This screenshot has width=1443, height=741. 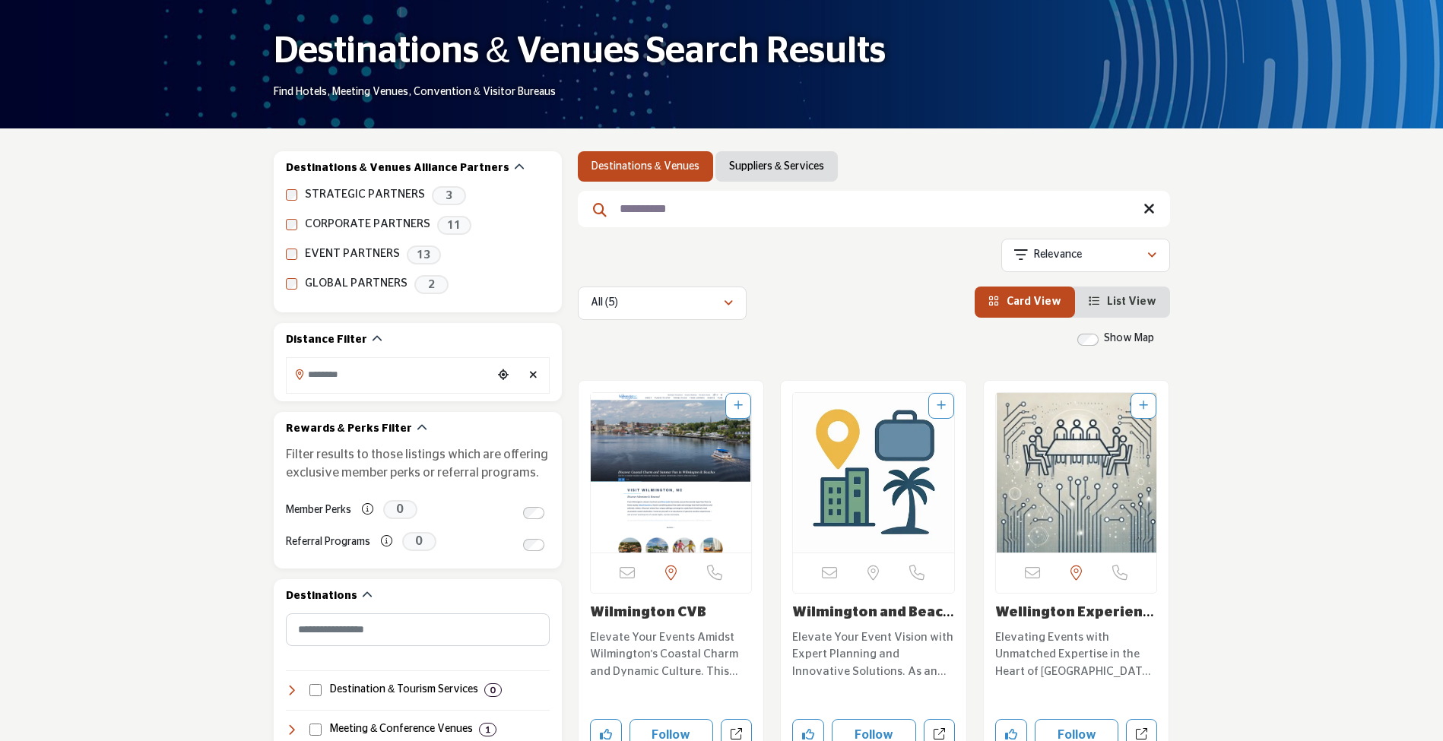 What do you see at coordinates (319, 510) in the screenshot?
I see `label: Member Perks` at bounding box center [319, 510].